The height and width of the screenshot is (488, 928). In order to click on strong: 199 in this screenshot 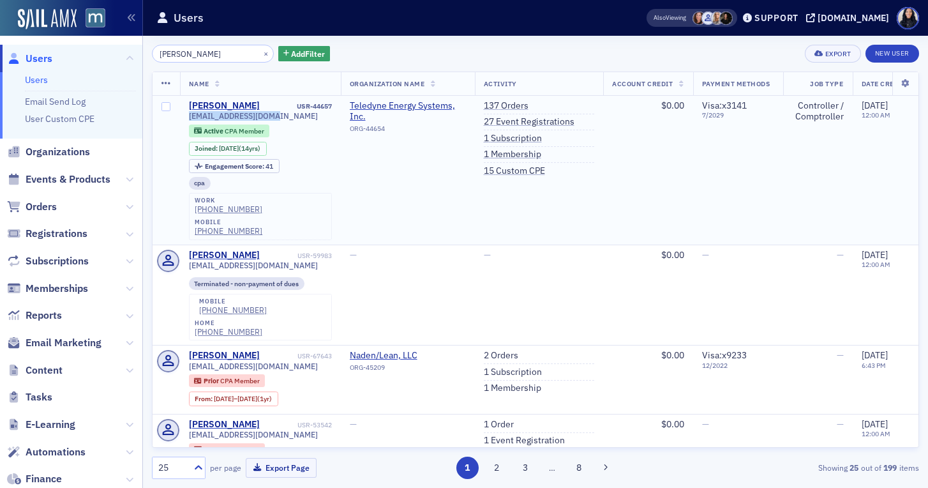, I will do `click(890, 467)`.